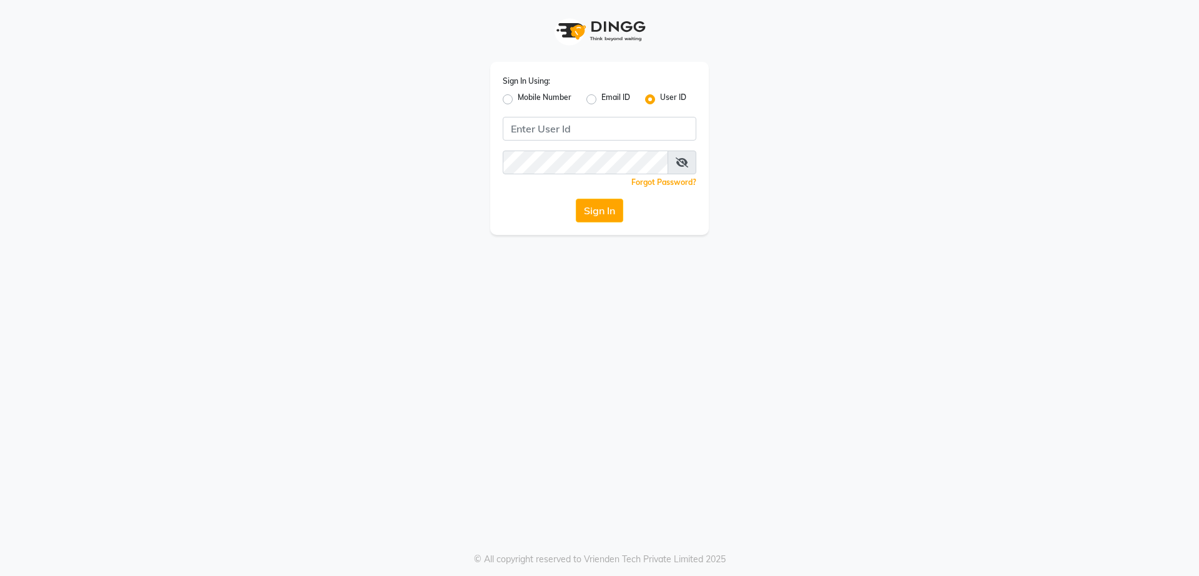 Image resolution: width=1199 pixels, height=576 pixels. Describe the element at coordinates (527, 81) in the screenshot. I see `label: Sign In Using:` at that location.